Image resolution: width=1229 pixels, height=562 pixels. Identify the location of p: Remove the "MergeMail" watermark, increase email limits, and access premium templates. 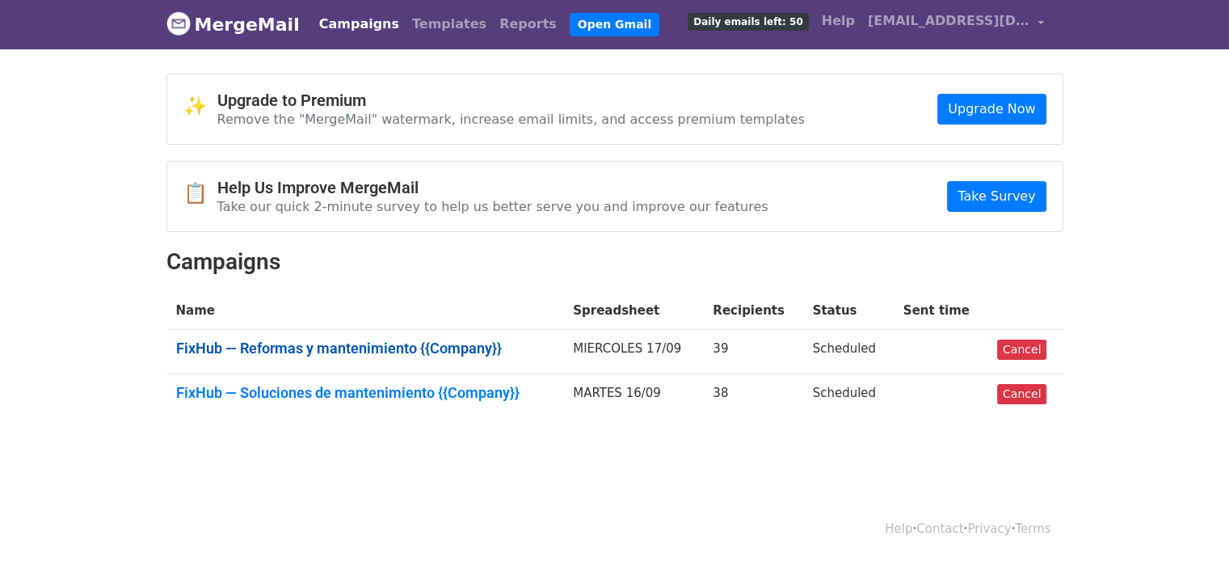
(512, 119).